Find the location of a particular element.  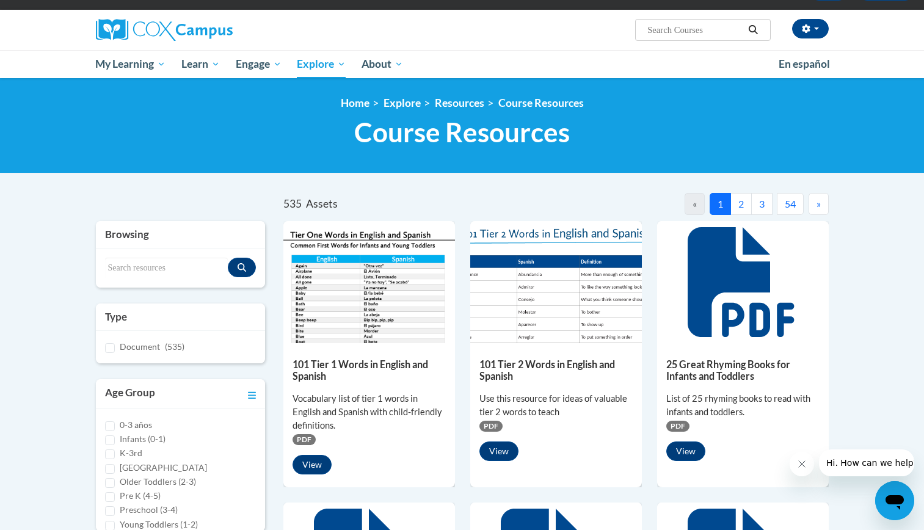

span: Learn is located at coordinates (200, 64).